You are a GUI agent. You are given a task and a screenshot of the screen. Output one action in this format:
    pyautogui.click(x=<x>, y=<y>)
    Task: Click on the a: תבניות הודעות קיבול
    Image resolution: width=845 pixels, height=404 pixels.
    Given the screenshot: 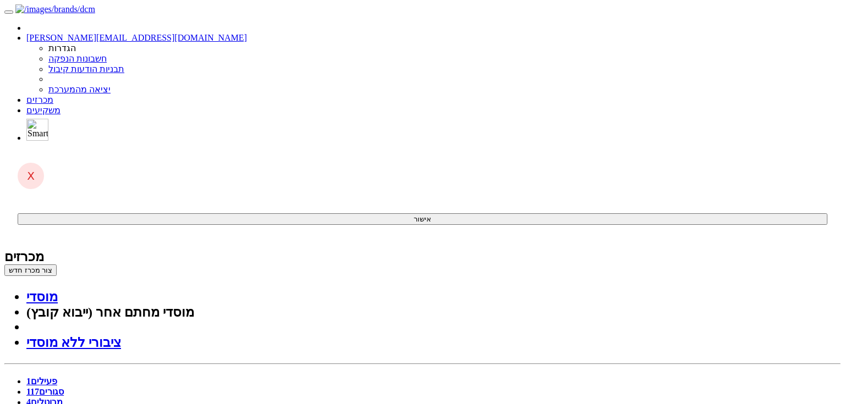 What is the action you would take?
    pyautogui.click(x=86, y=69)
    